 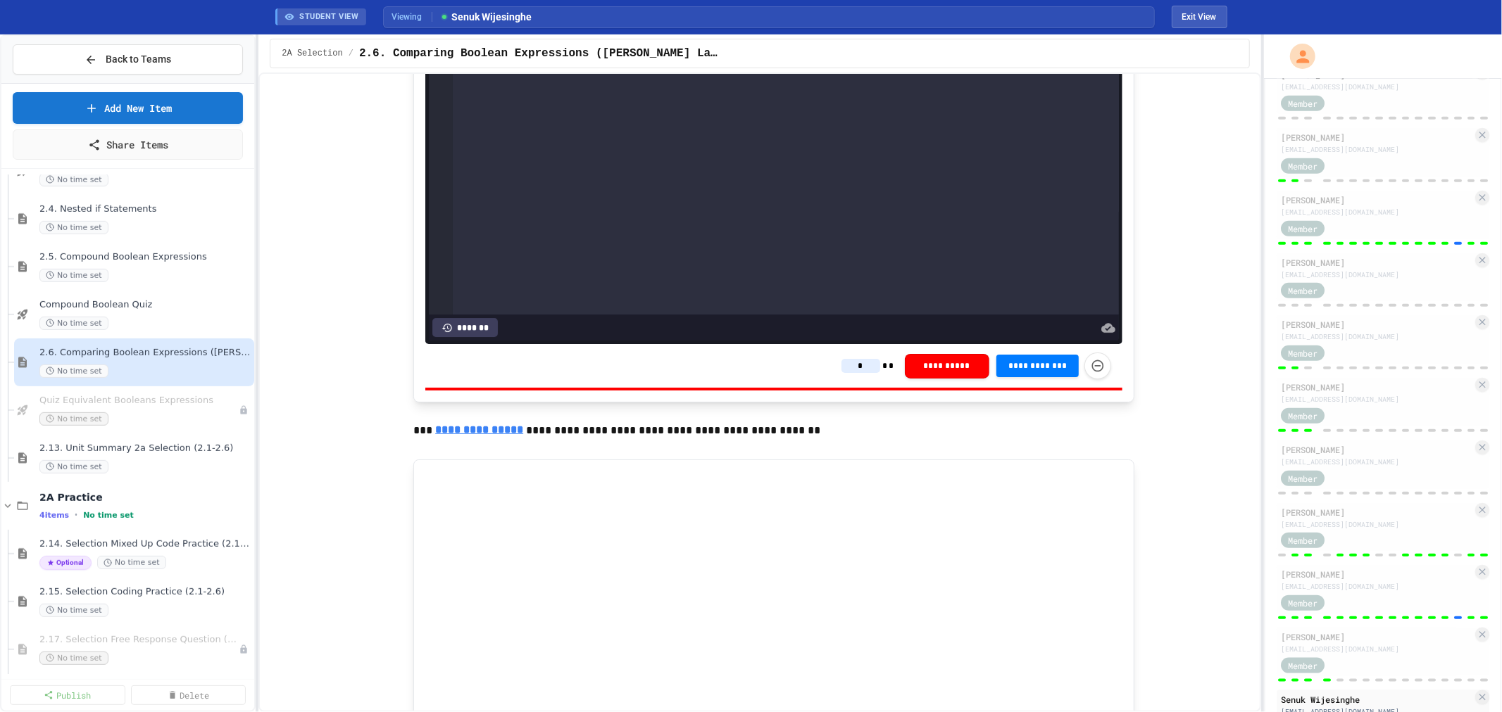 What do you see at coordinates (189, 696) in the screenshot?
I see `a: Delete` at bounding box center [189, 696].